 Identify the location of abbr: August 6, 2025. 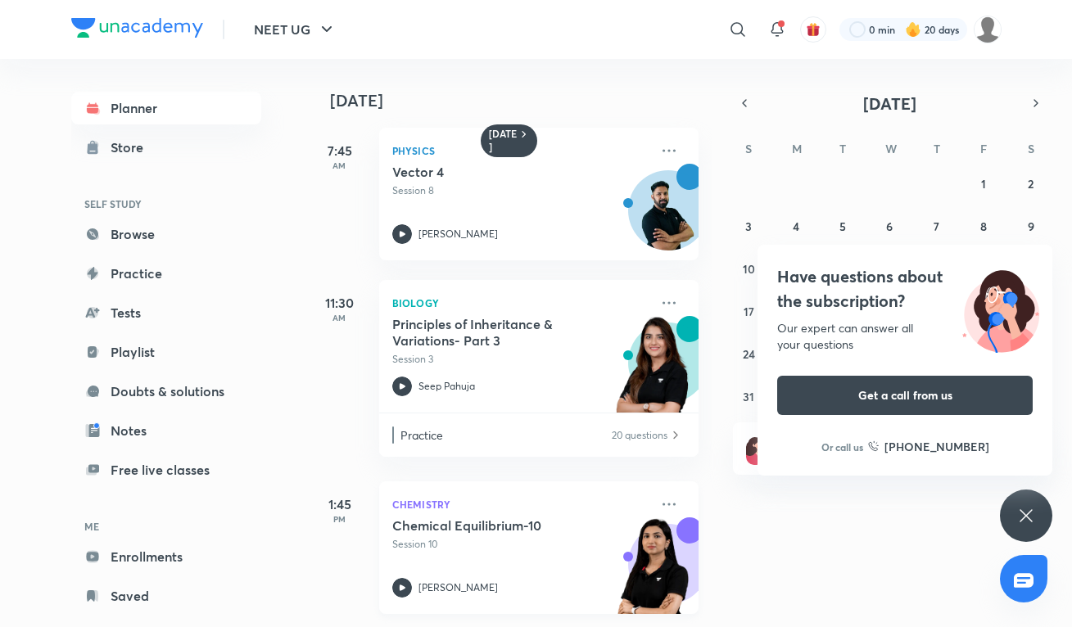
(889, 226).